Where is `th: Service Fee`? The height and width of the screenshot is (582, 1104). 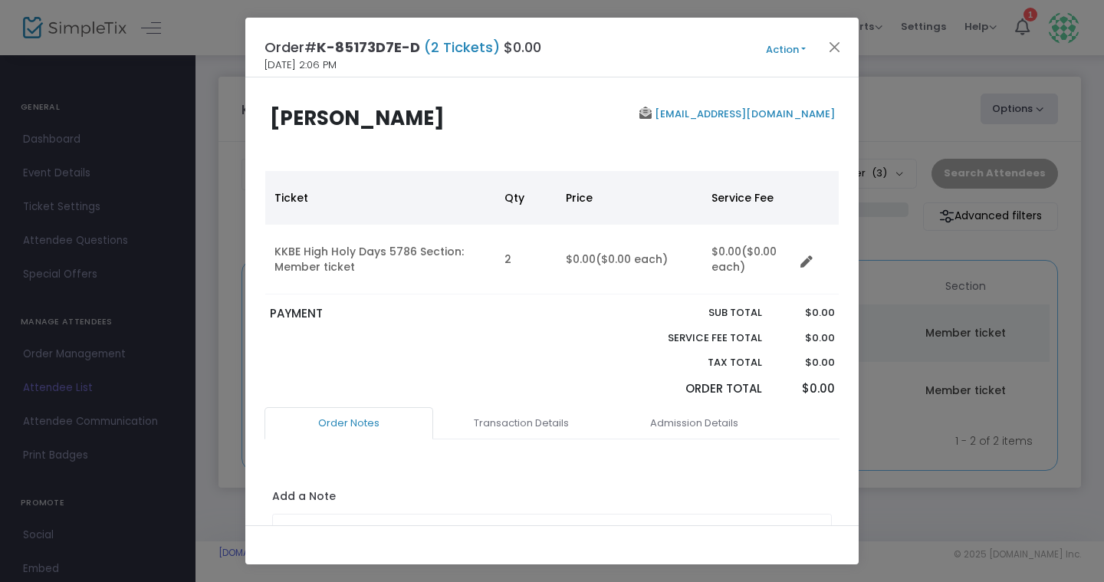
th: Service Fee is located at coordinates (748, 198).